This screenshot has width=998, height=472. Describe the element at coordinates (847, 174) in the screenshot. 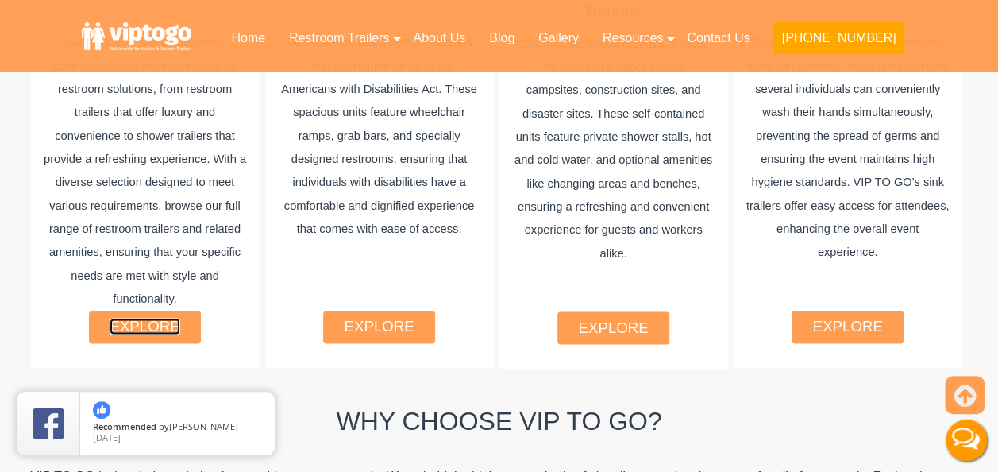

I see `p: Equipped with multiple sinks, running water, and mirrors, these units promote several individuals...` at that location.